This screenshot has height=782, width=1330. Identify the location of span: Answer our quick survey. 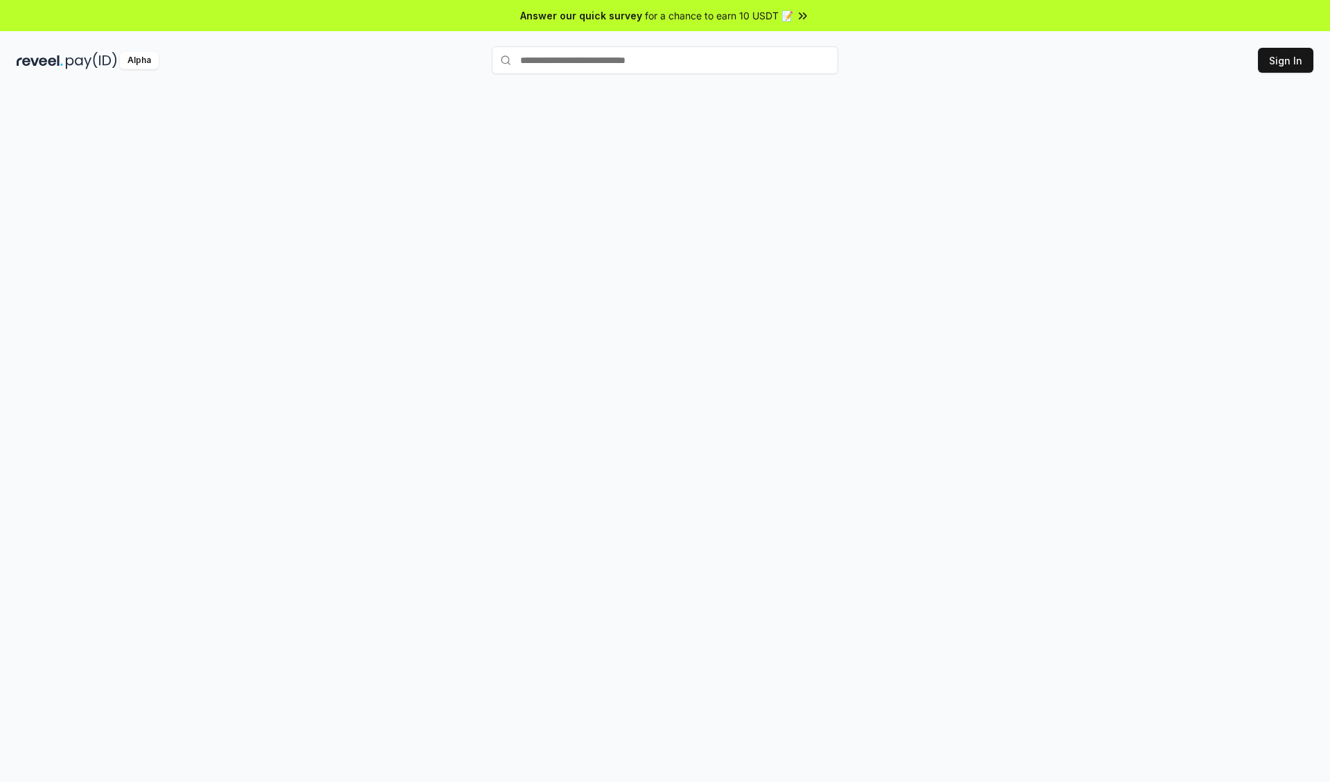
(581, 15).